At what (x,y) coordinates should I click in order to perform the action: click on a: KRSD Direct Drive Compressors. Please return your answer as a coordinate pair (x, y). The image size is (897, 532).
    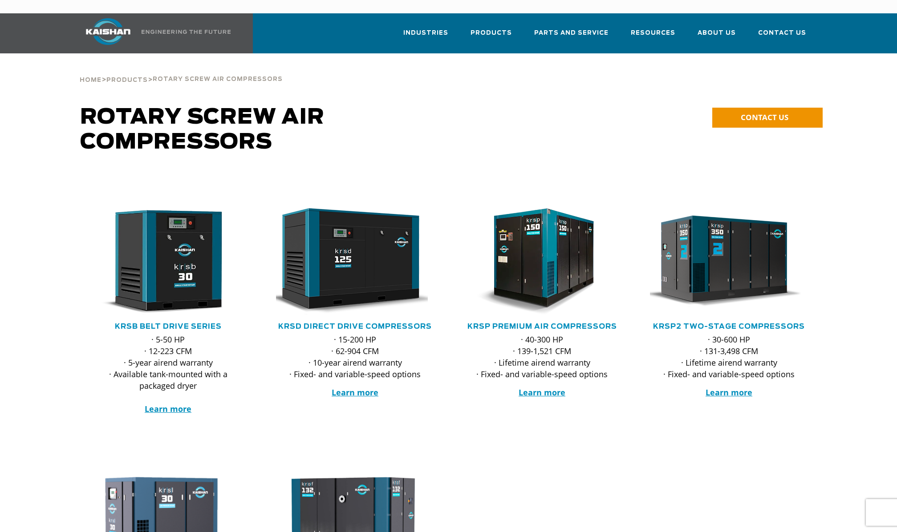
    Looking at the image, I should click on (355, 327).